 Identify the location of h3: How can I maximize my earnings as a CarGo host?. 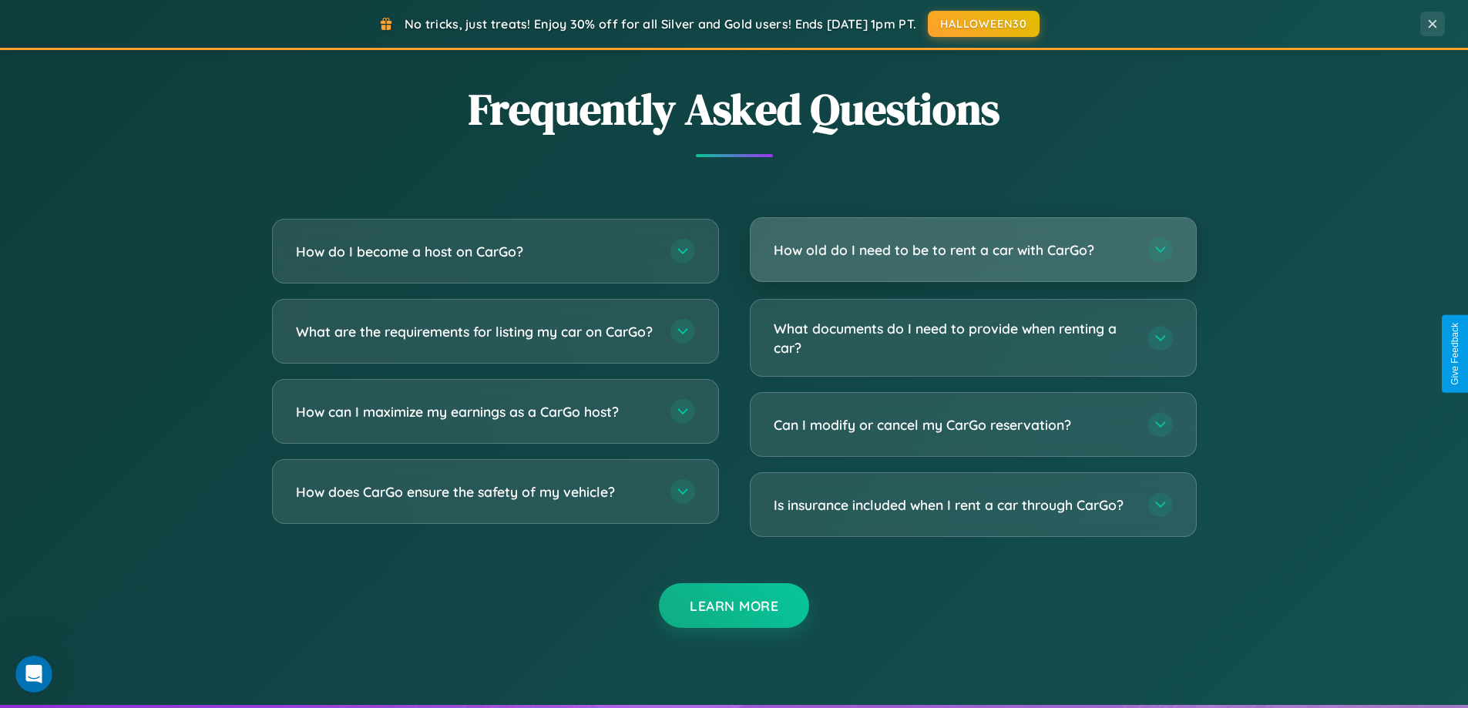
(475, 412).